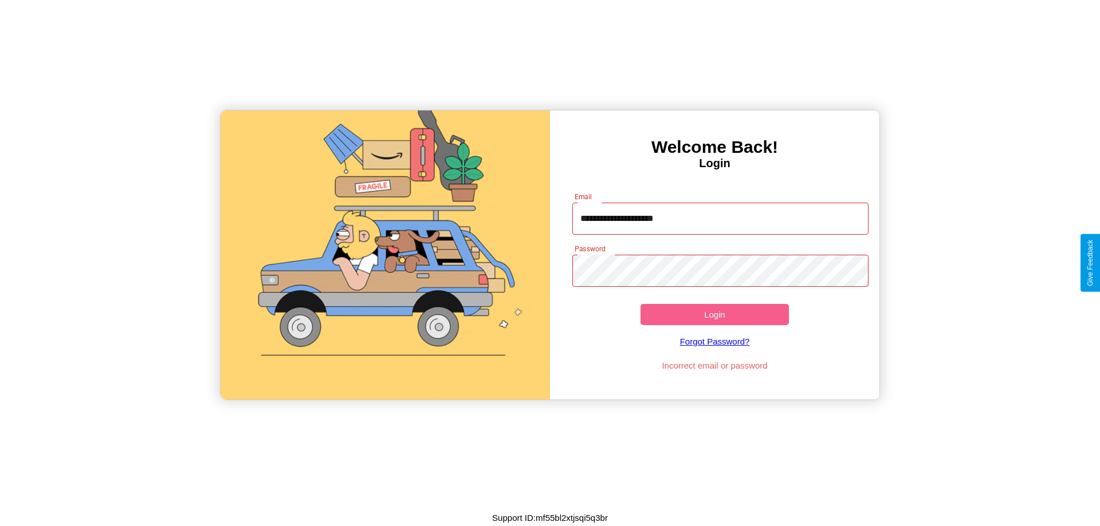 The image size is (1100, 526). What do you see at coordinates (1090, 263) in the screenshot?
I see `div: Give Feedback` at bounding box center [1090, 263].